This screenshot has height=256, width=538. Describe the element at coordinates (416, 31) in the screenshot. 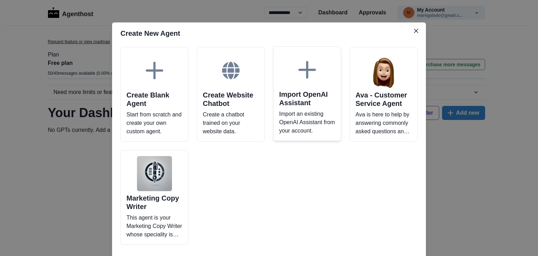

I see `button: Close` at that location.